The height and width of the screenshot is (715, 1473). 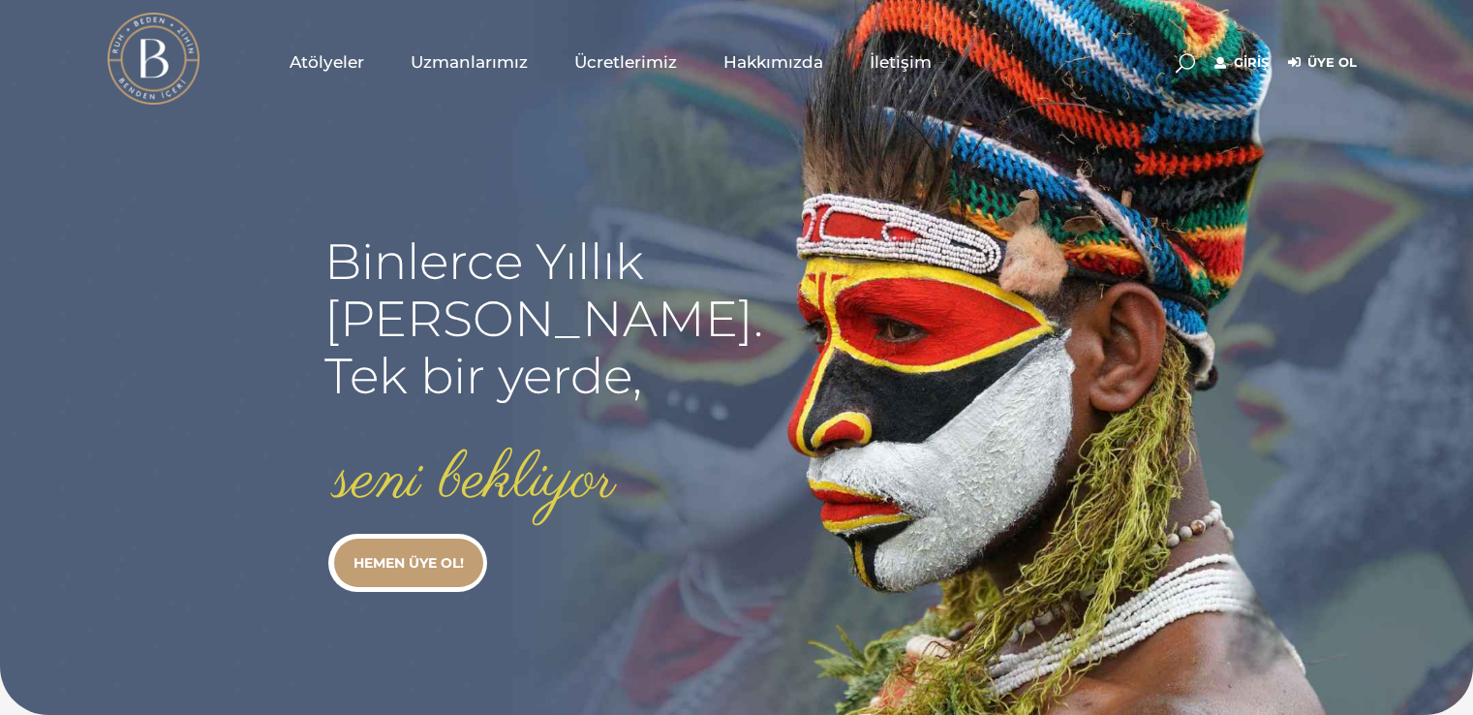 I want to click on span: Atölyeler, so click(x=326, y=62).